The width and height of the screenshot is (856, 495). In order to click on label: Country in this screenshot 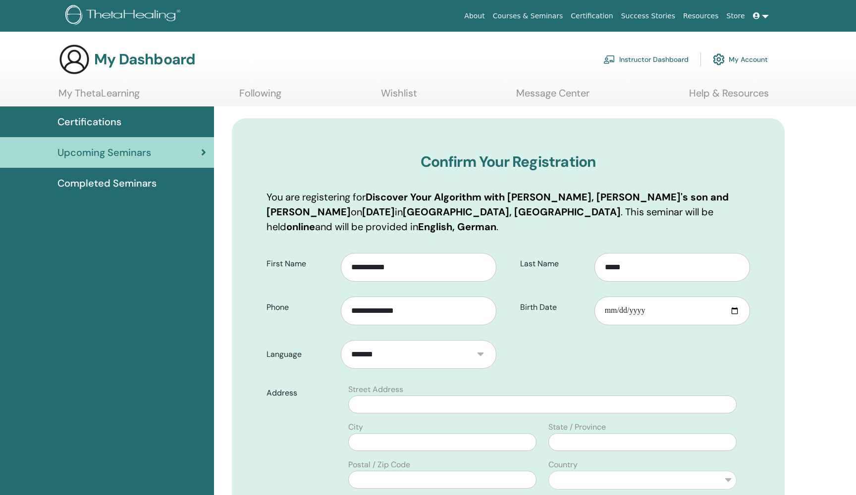, I will do `click(563, 465)`.